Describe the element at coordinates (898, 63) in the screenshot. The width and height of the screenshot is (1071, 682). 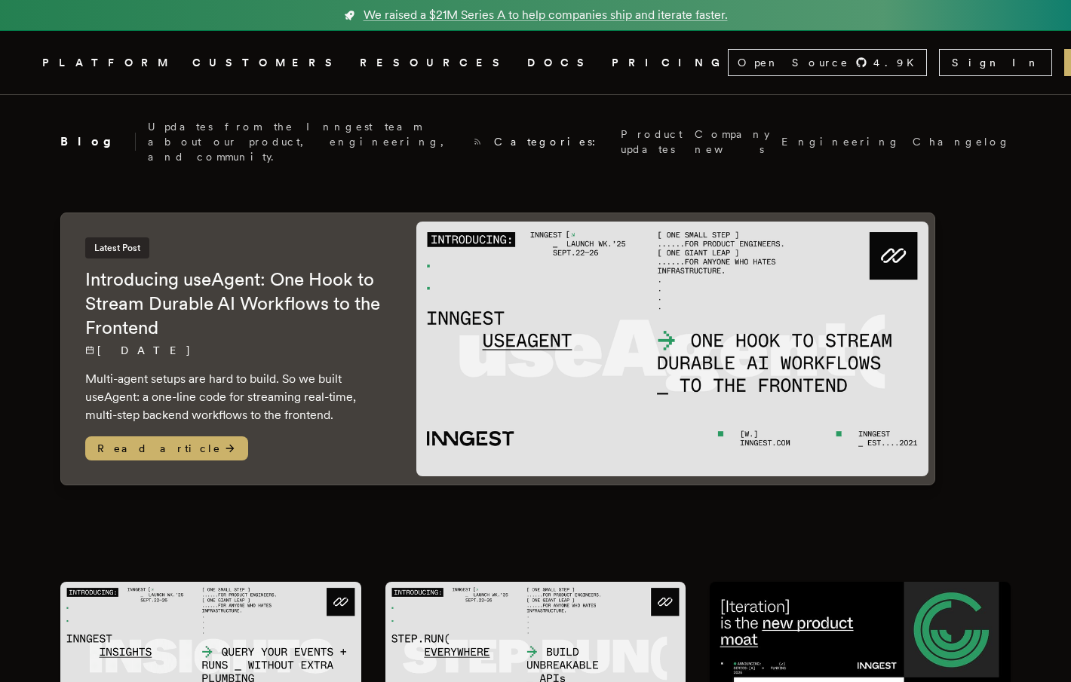
I see `span: 4.9 K` at that location.